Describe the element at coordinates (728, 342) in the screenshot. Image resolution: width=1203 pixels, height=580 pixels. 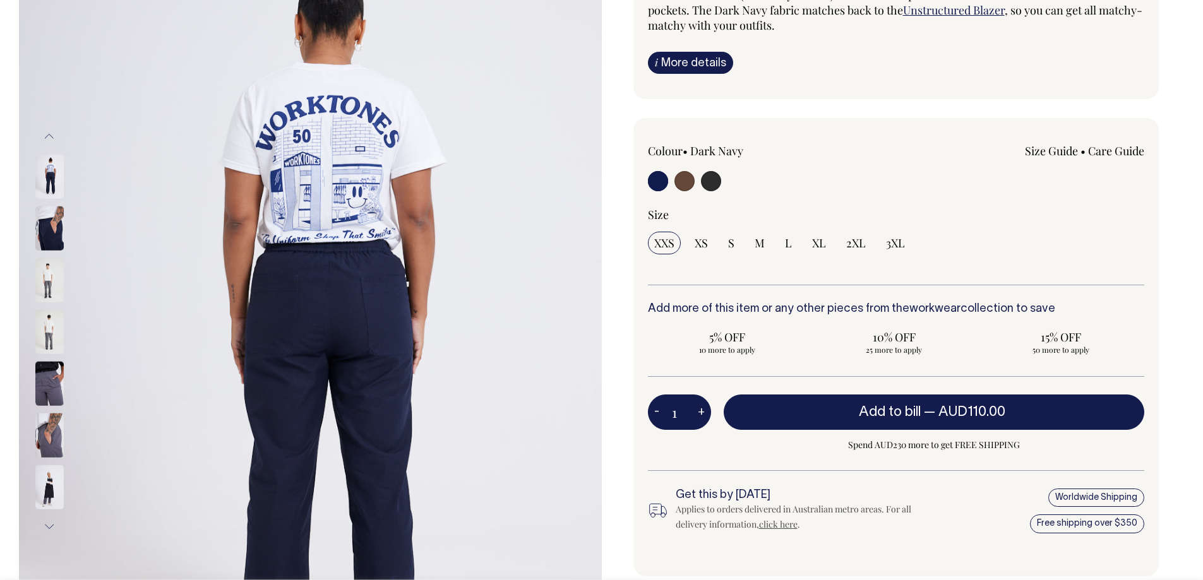
I see `input: 5% OFF 10 more to apply` at that location.